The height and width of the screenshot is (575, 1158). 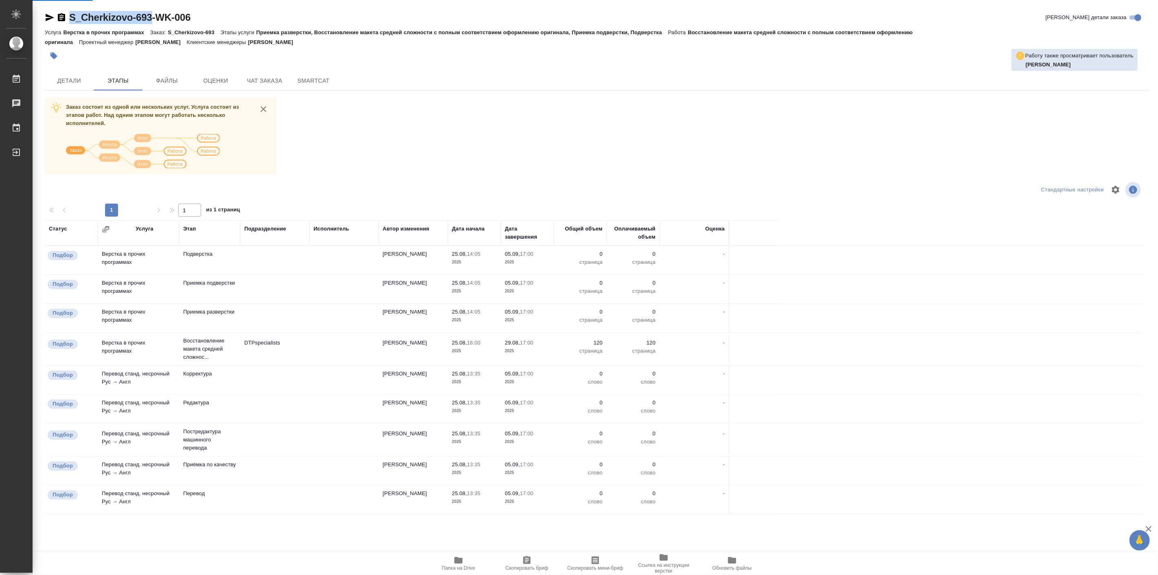 What do you see at coordinates (527, 568) in the screenshot?
I see `span: Скопировать бриф` at bounding box center [527, 568].